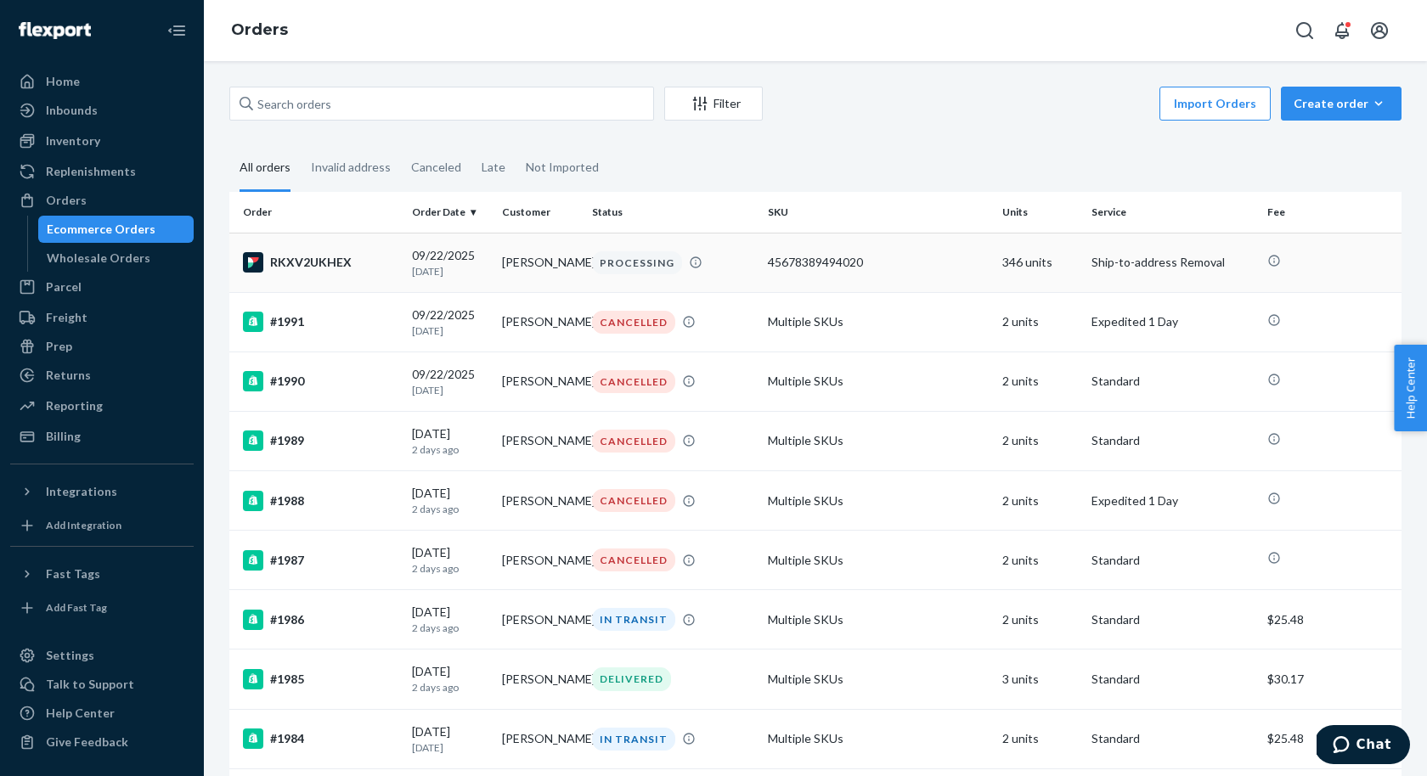 The width and height of the screenshot is (1427, 776). Describe the element at coordinates (320, 322) in the screenshot. I see `div: #1991` at that location.